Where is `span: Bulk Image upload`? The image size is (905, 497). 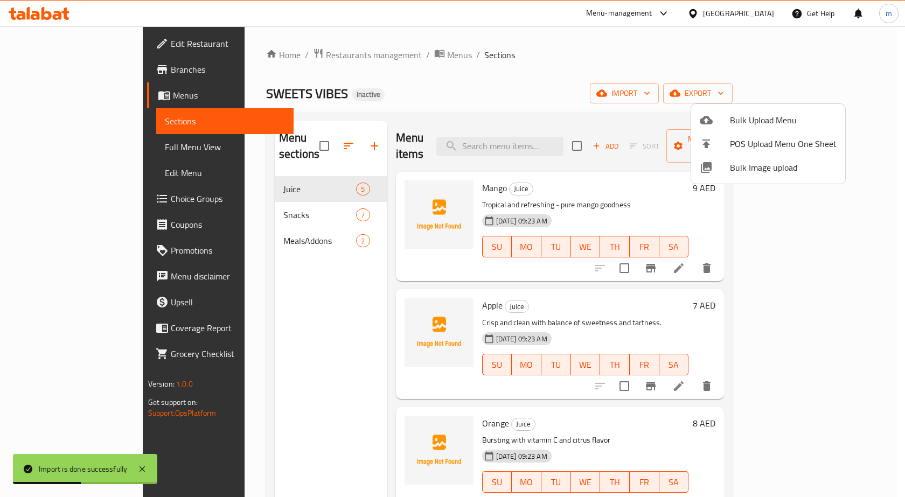 span: Bulk Image upload is located at coordinates (783, 168).